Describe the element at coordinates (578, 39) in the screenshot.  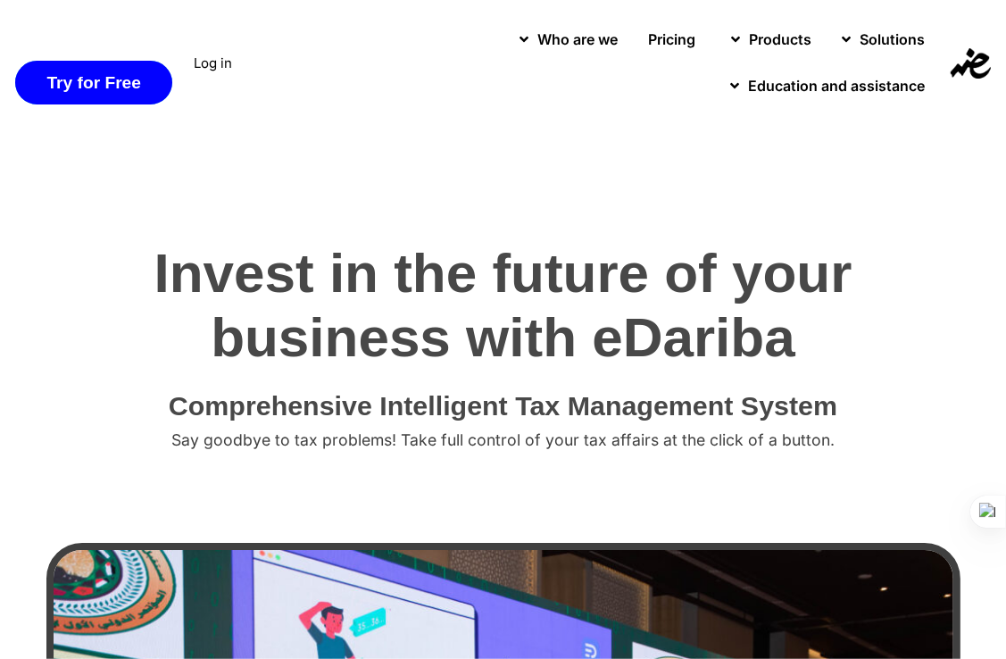
I see `span: Who are we` at that location.